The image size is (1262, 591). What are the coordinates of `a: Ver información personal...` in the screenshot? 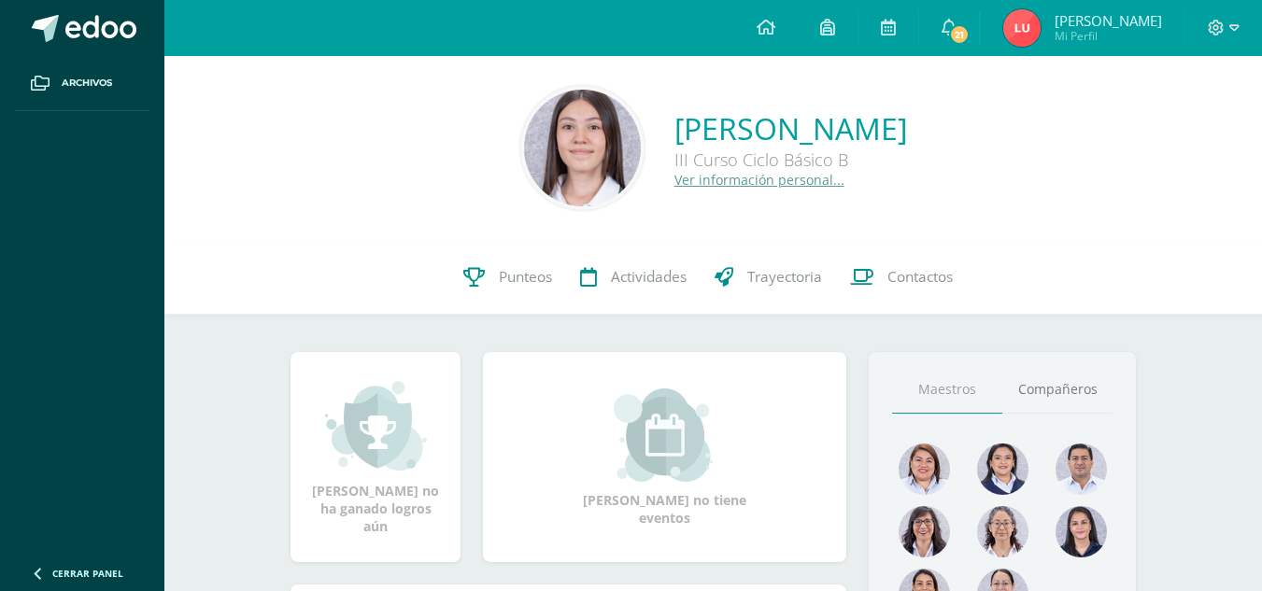 It's located at (759, 179).